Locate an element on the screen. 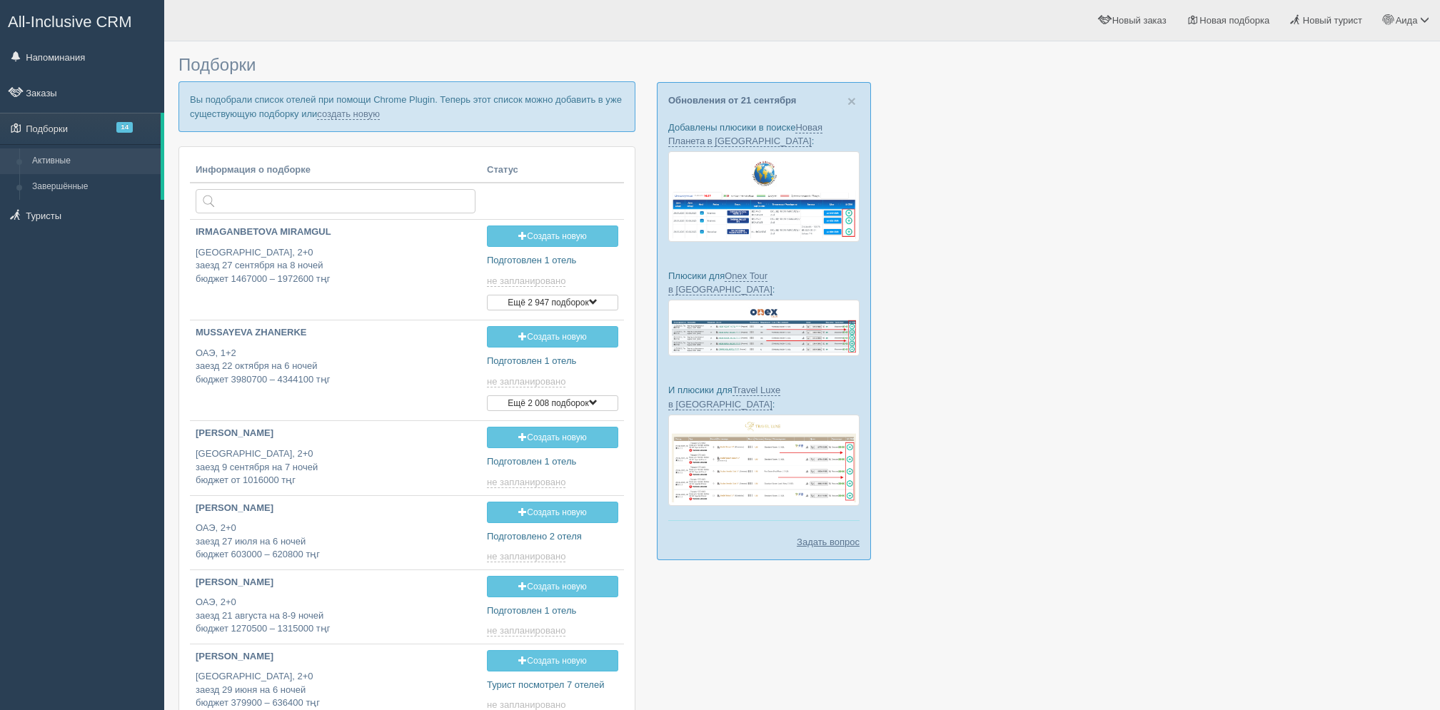 The width and height of the screenshot is (1440, 710). p: ОАЭ, 2+0 заезд 21 августа на 8-9 ночей бюджет 1270500 – 1315000 тңг is located at coordinates (336, 616).